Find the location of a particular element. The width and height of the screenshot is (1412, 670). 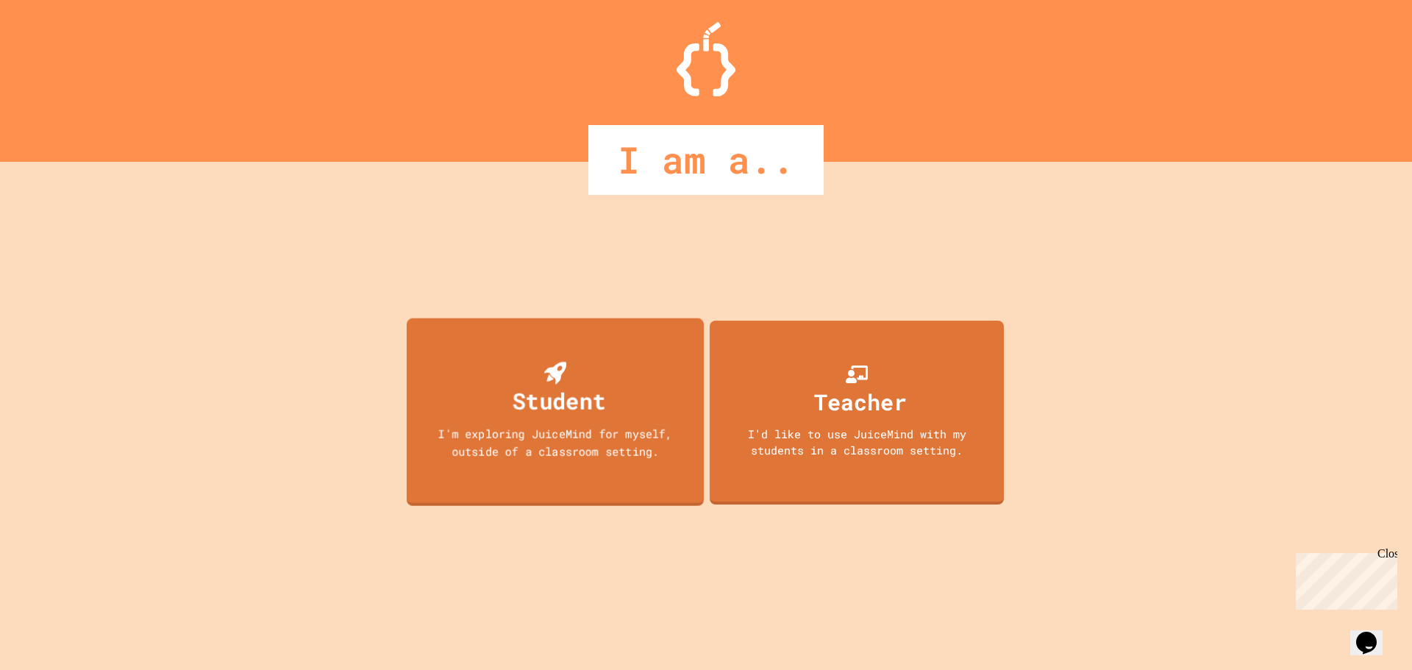

img: Logo.svg is located at coordinates (706, 59).